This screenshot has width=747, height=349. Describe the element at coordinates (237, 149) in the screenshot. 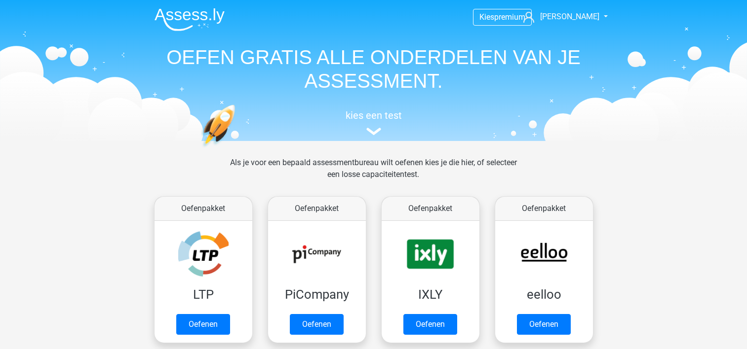

I see `img: oefenen` at that location.